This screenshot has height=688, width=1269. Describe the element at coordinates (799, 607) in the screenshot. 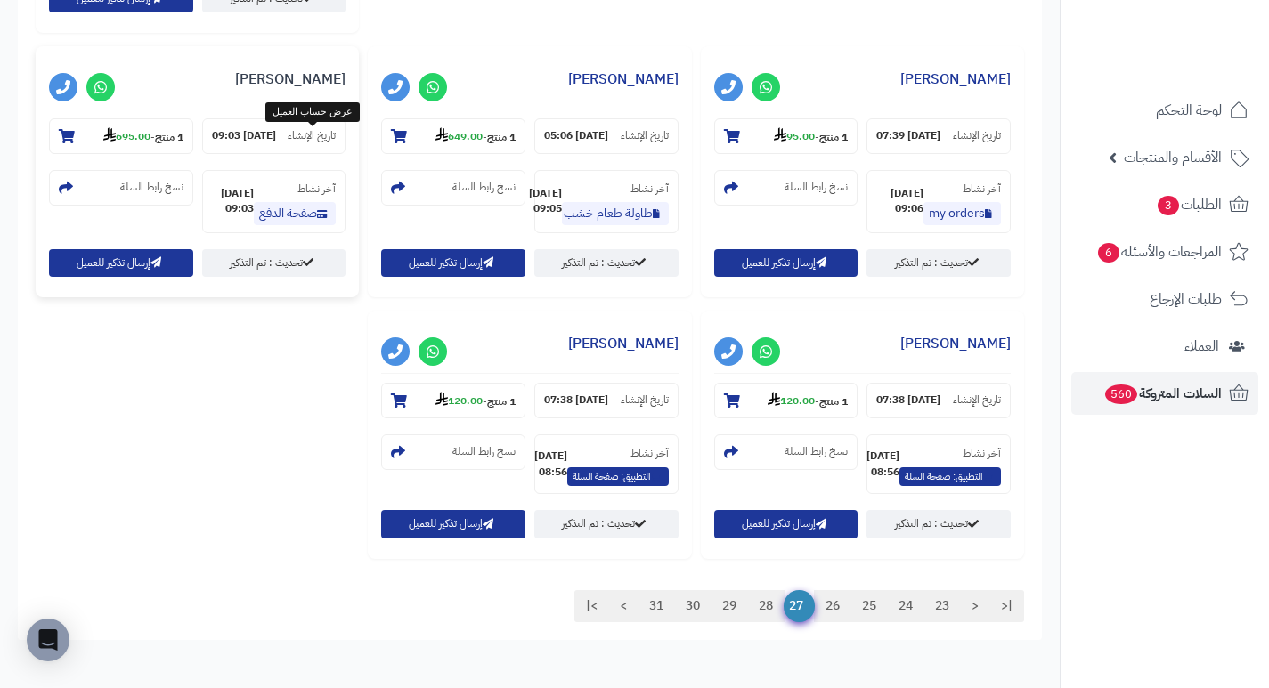

I see `span: 27` at that location.